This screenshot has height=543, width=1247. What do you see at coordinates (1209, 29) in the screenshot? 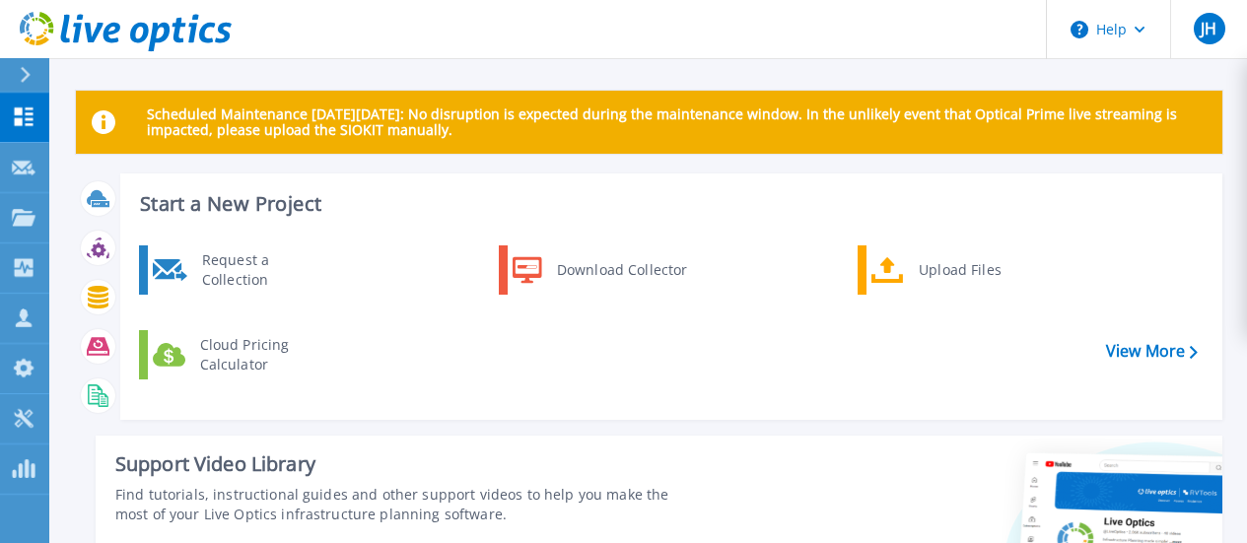
I see `span: JH` at bounding box center [1209, 29].